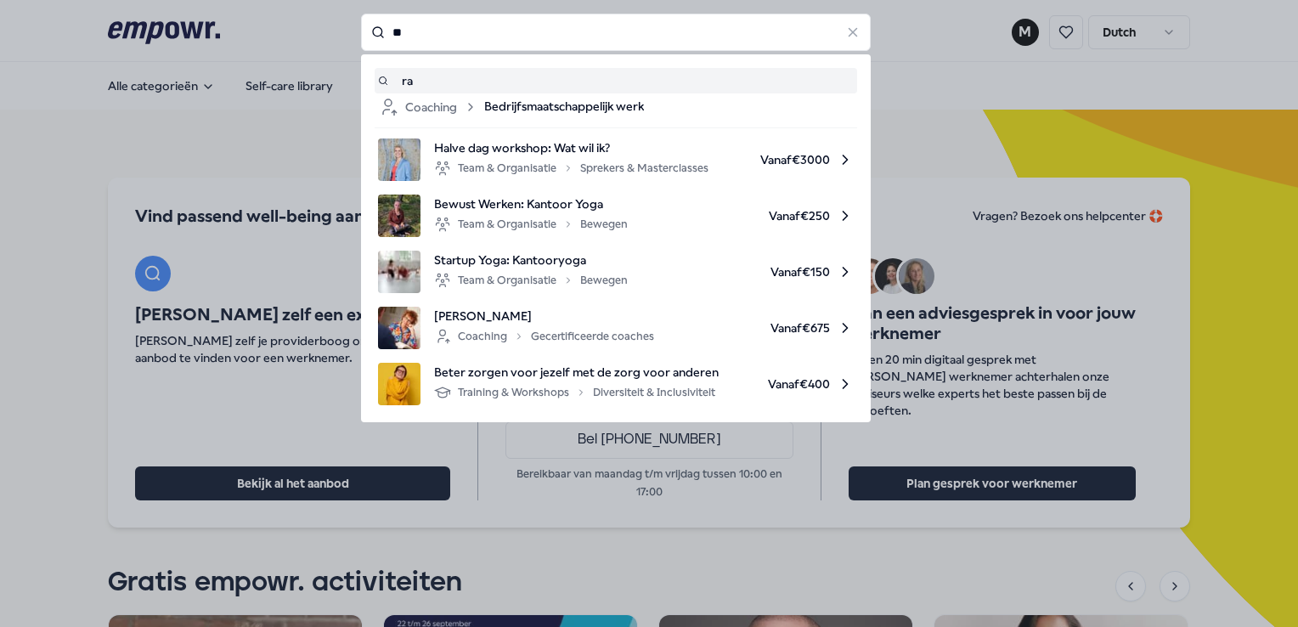  Describe the element at coordinates (747, 272) in the screenshot. I see `span: Vanaf € 150` at that location.